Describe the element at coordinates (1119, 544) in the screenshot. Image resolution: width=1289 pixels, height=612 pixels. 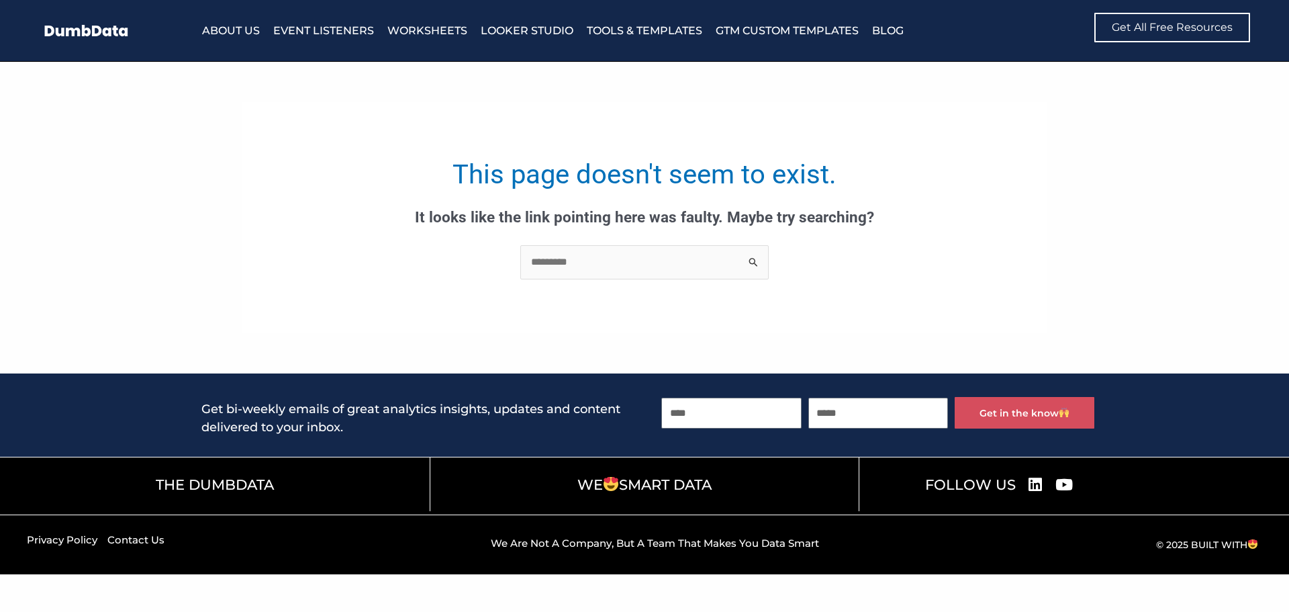
I see `div: © 2025 built with` at that location.